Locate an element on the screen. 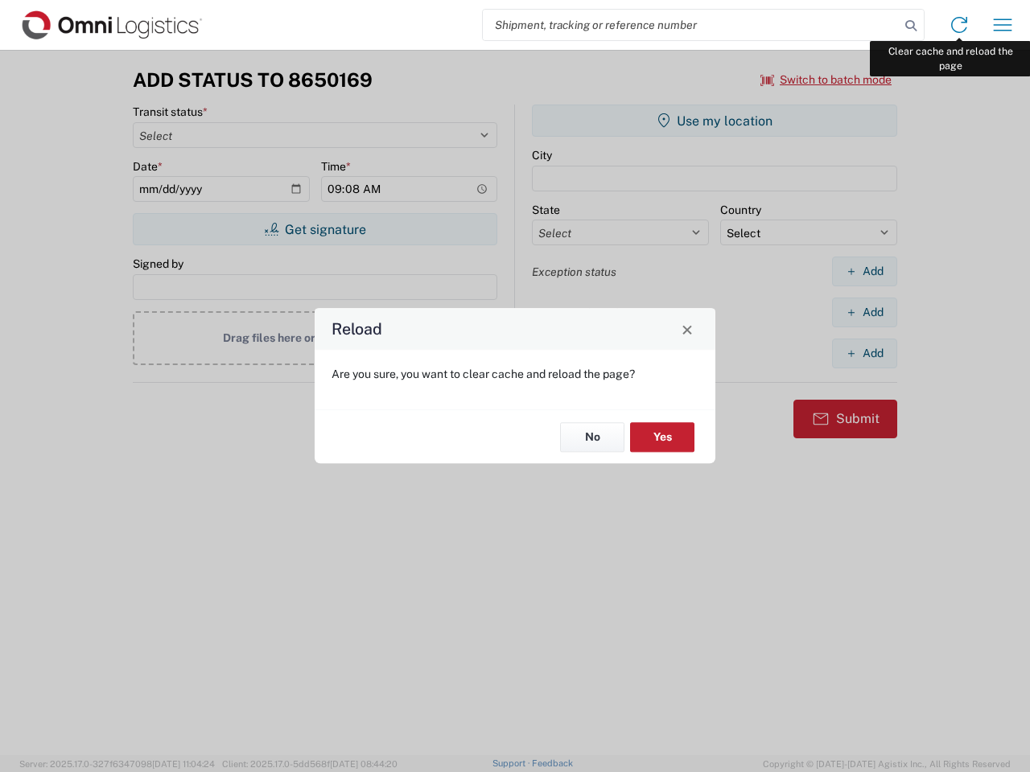 Image resolution: width=1030 pixels, height=772 pixels. button: Yes is located at coordinates (662, 437).